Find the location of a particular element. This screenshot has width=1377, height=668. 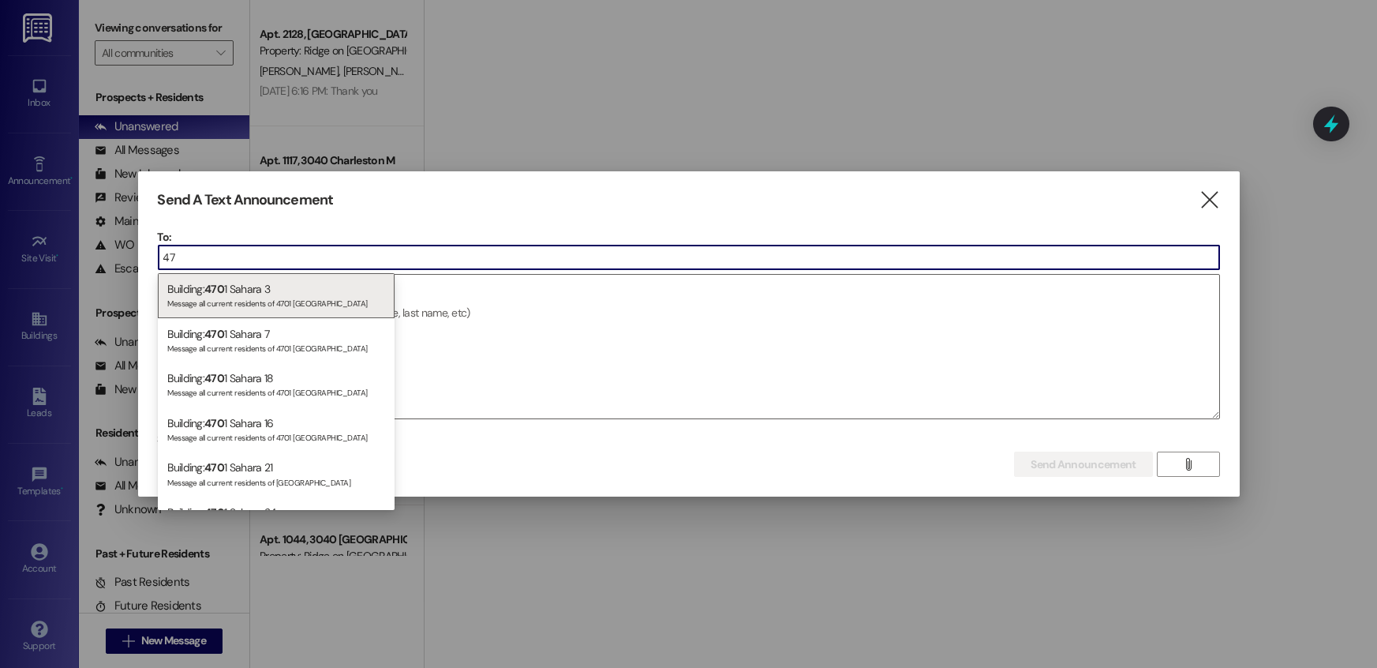

div: Building: 1 Sahara 24 is located at coordinates (276, 519).